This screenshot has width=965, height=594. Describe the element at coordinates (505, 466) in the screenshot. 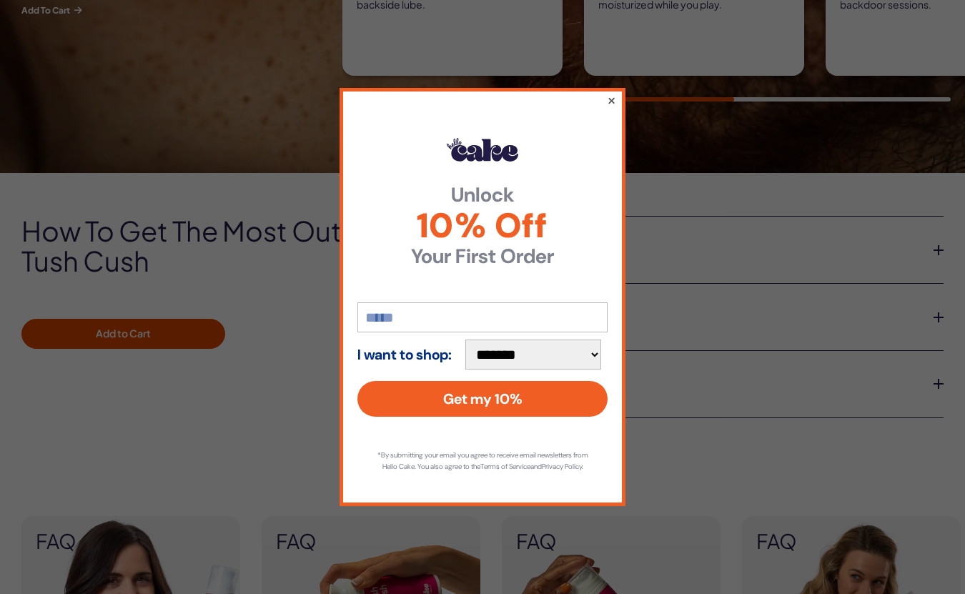

I see `a: Terms of Service` at that location.